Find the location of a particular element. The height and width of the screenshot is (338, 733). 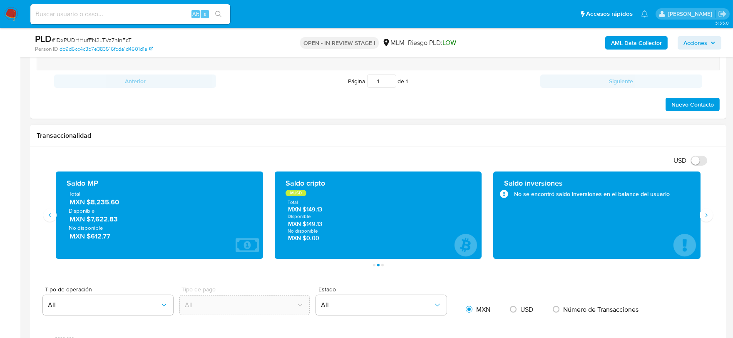

span: s is located at coordinates (205, 14).